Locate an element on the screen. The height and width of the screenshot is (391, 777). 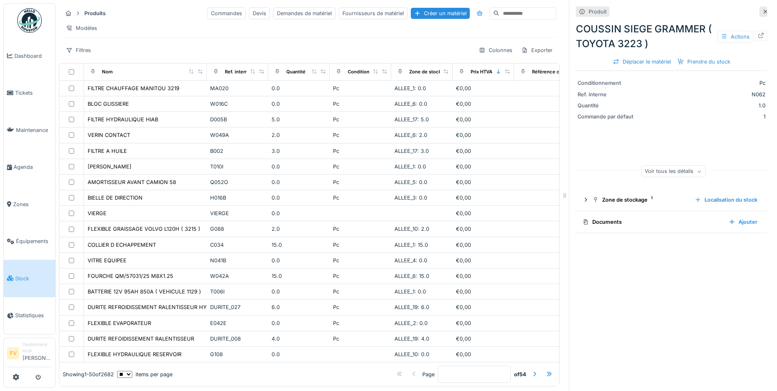
a: Équipements is located at coordinates (30, 241).